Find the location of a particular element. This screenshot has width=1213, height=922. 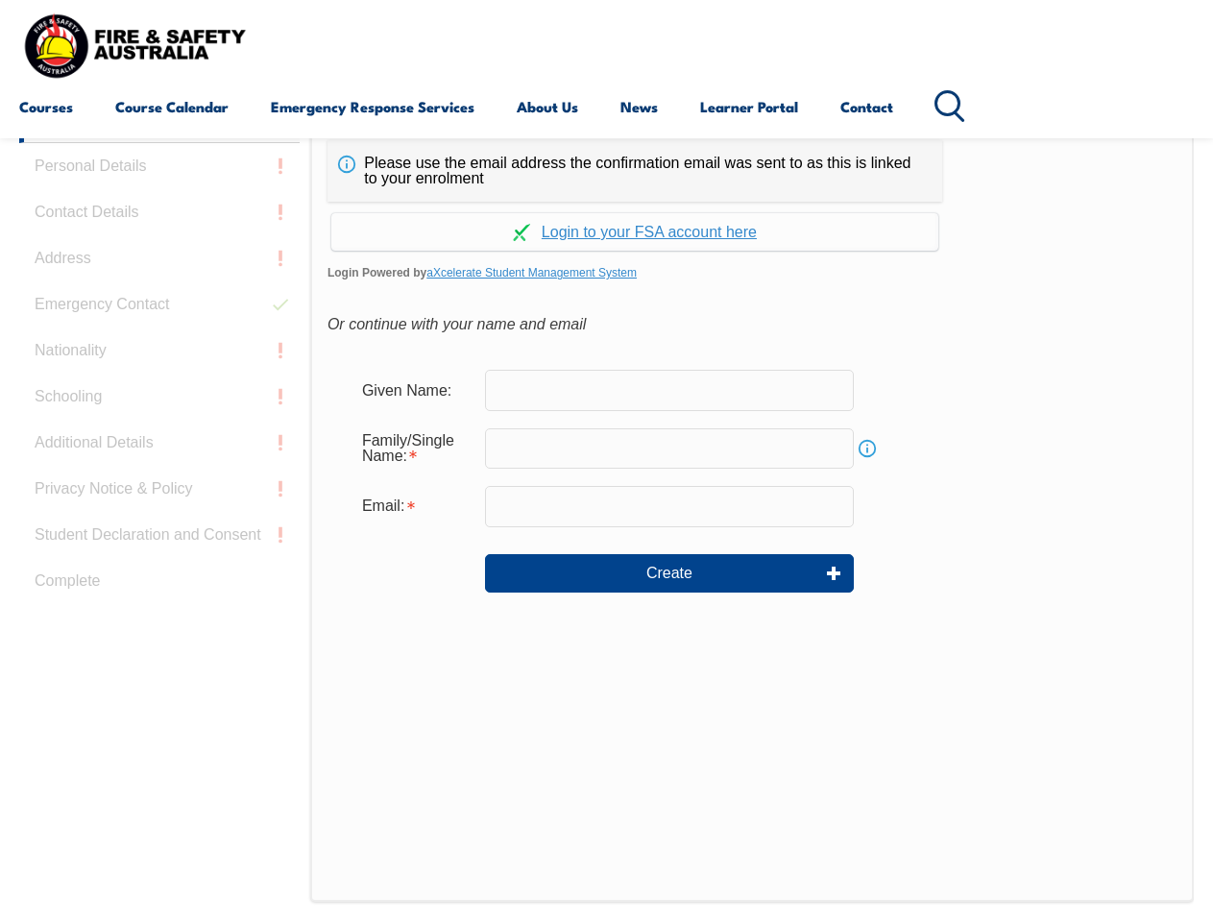

a: Learner Portal is located at coordinates (749, 107).